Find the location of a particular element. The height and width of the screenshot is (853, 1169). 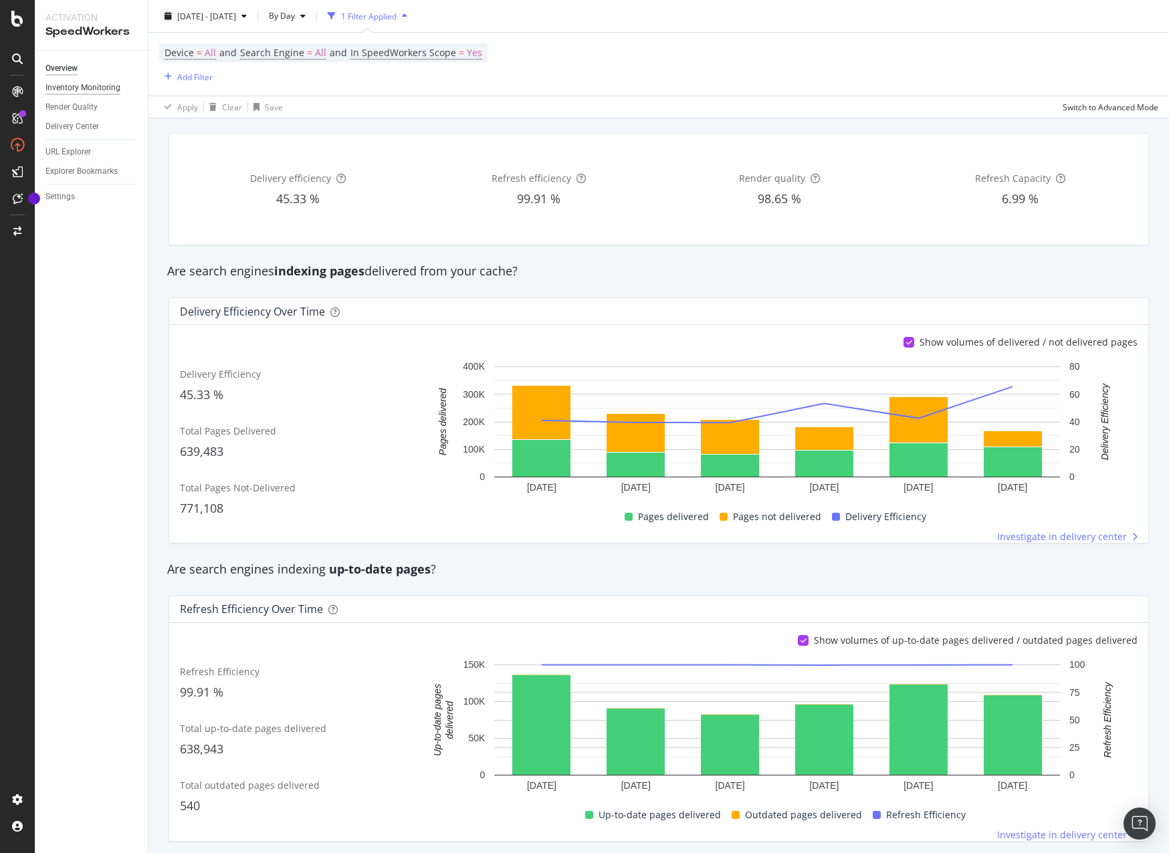

span: 771,108 is located at coordinates (201, 508).